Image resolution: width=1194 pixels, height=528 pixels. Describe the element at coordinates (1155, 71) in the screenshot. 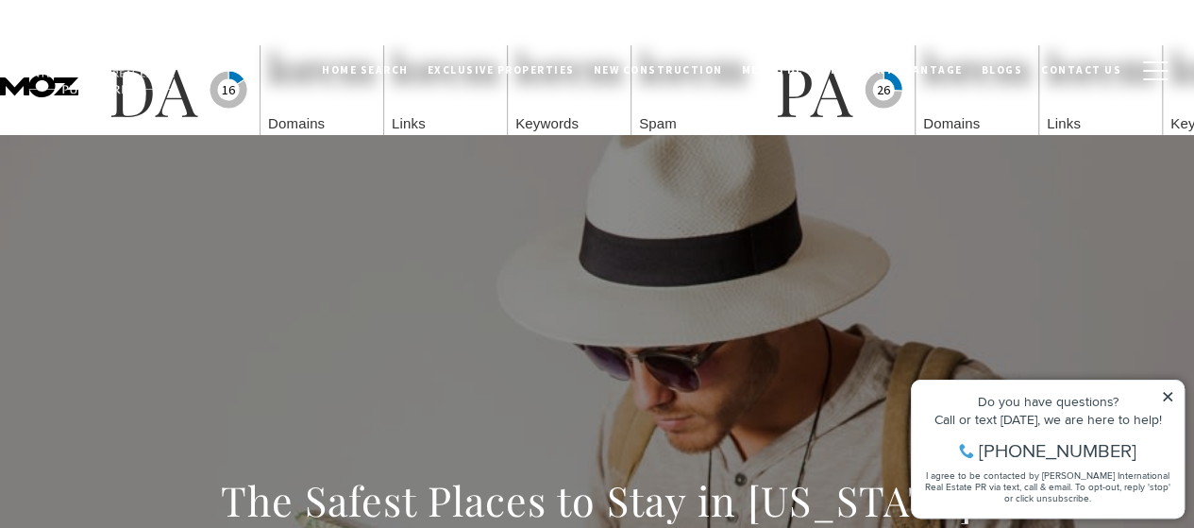

I see `button: button` at that location.